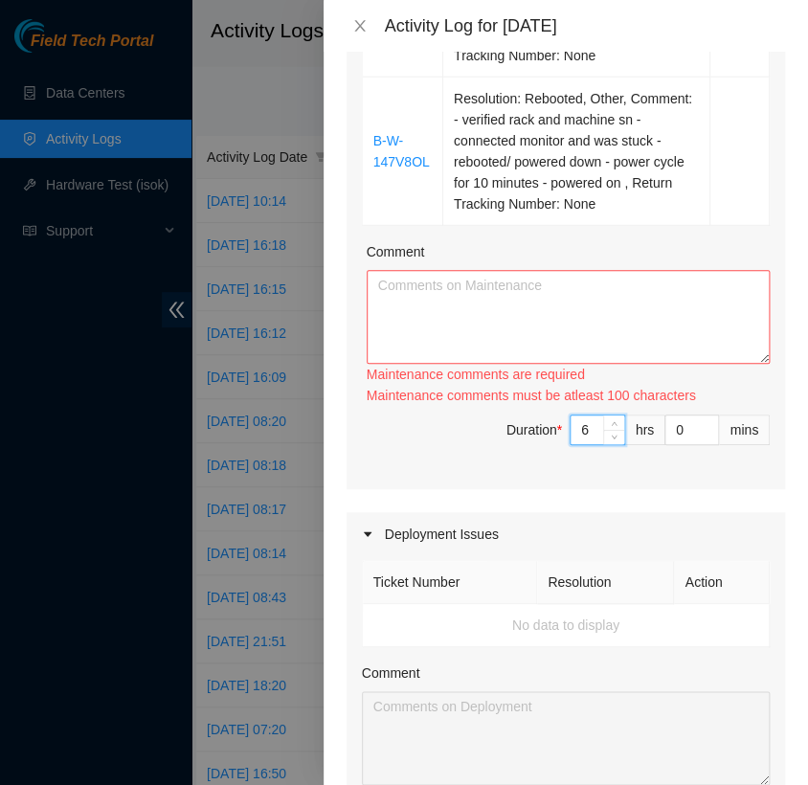  I want to click on td: Resolution: Rebooted, Other, Comment: - verified rack and machine sn - connected monitor and was ..., so click(576, 151).